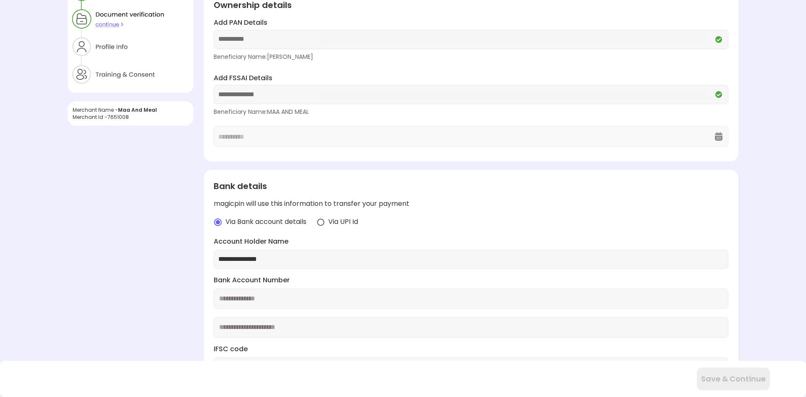 The height and width of the screenshot is (397, 806). Describe the element at coordinates (343, 222) in the screenshot. I see `span: Via UPI Id` at that location.